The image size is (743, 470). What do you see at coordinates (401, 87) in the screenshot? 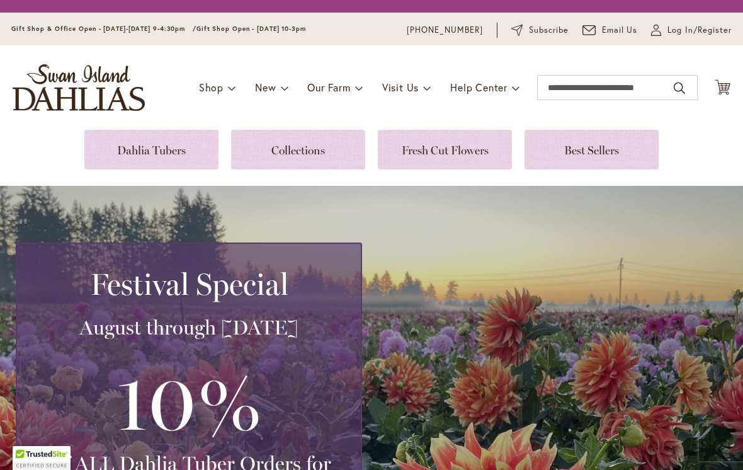
I see `span: Visit Us` at bounding box center [401, 87].